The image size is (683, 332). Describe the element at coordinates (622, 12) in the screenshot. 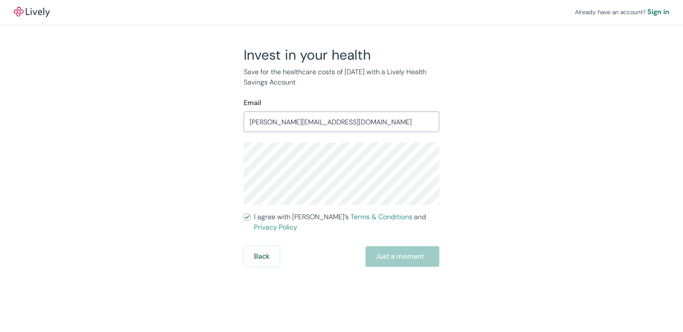

I see `div: Already have an account?` at that location.